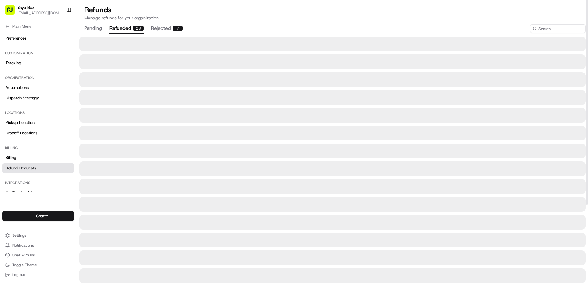 The image size is (588, 284). I want to click on button: refunded, so click(126, 29).